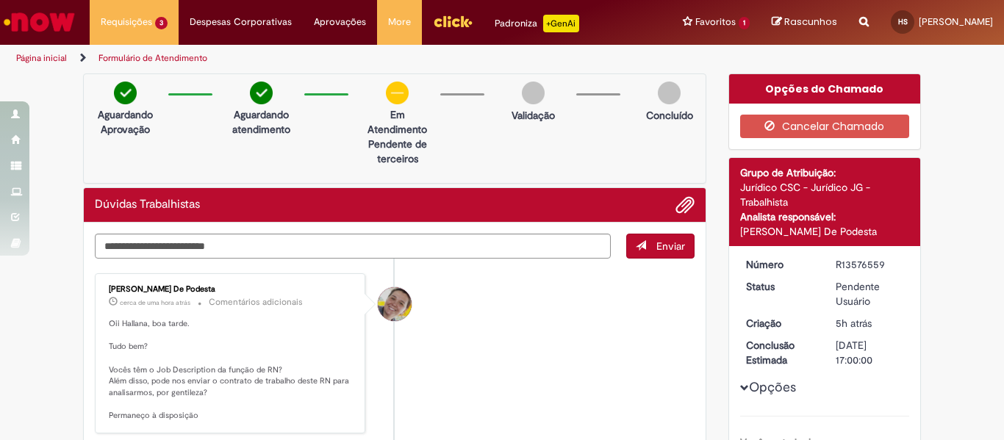 Image resolution: width=1004 pixels, height=440 pixels. I want to click on div: Padroniza, so click(536, 24).